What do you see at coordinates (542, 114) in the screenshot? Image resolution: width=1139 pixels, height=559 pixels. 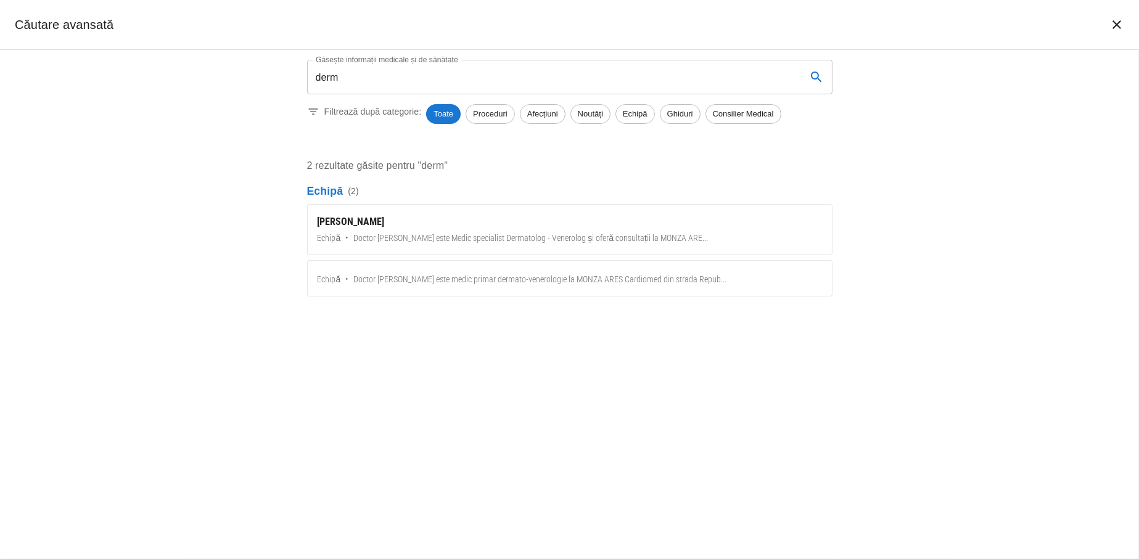 I see `div: Afecțiuni` at bounding box center [542, 114].